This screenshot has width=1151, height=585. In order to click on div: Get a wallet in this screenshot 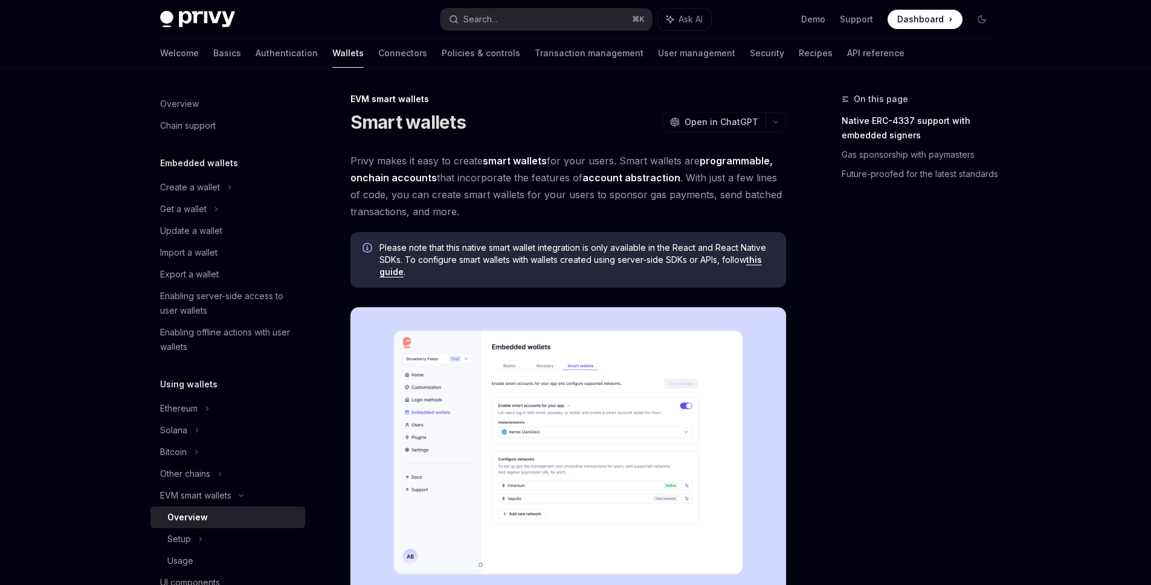, I will do `click(183, 209)`.